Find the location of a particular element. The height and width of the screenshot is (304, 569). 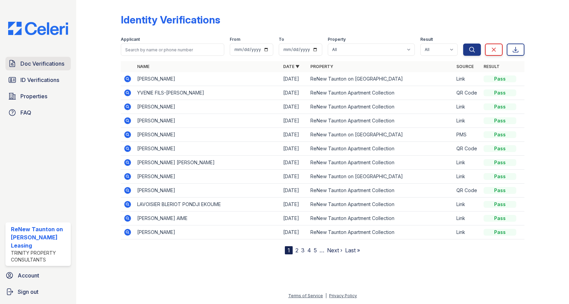

a: Source is located at coordinates (465, 66).